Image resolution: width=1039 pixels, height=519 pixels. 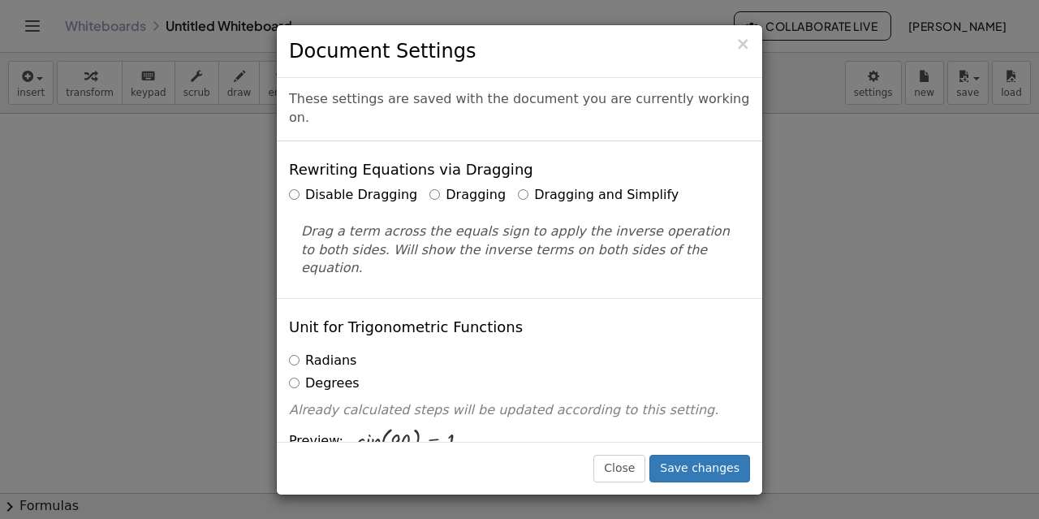 I want to click on p: Drag a term across the equals sign to apply the inverse operation to both sides. Will show the in..., so click(x=519, y=250).